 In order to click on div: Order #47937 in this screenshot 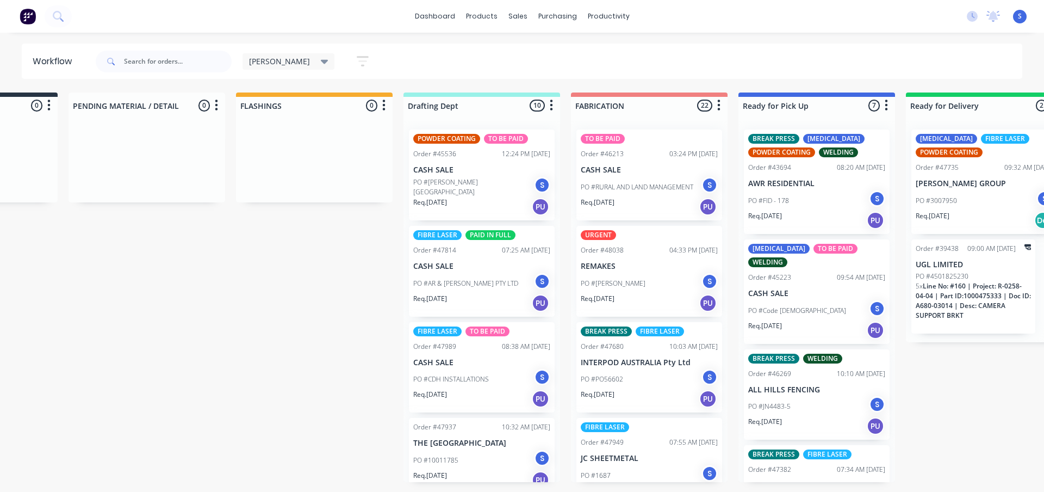, I will do `click(435, 427)`.